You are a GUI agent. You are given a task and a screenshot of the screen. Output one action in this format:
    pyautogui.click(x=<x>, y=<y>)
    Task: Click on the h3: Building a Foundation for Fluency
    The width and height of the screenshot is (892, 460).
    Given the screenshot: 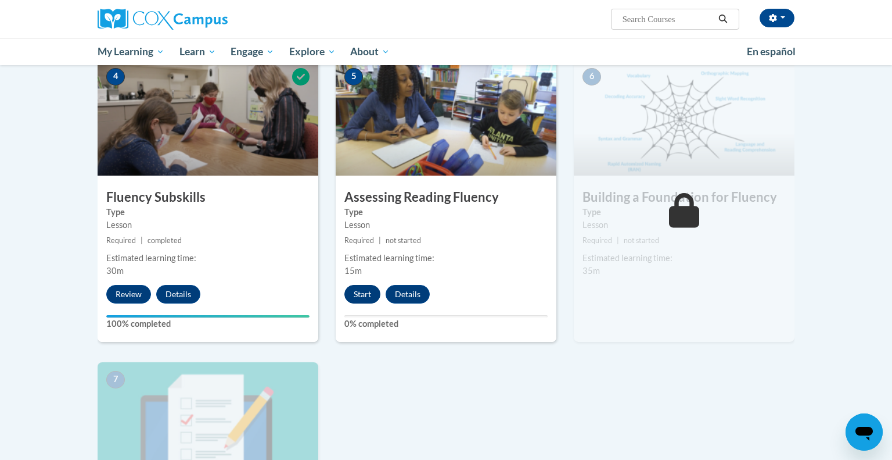 What is the action you would take?
    pyautogui.click(x=684, y=197)
    